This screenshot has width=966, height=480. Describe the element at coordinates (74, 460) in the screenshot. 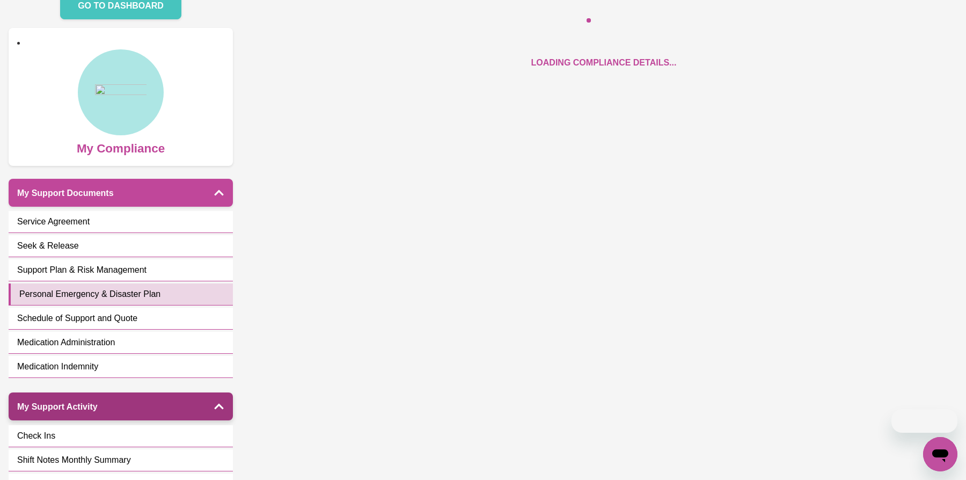

I see `span: Shift Notes Monthly Summary` at that location.